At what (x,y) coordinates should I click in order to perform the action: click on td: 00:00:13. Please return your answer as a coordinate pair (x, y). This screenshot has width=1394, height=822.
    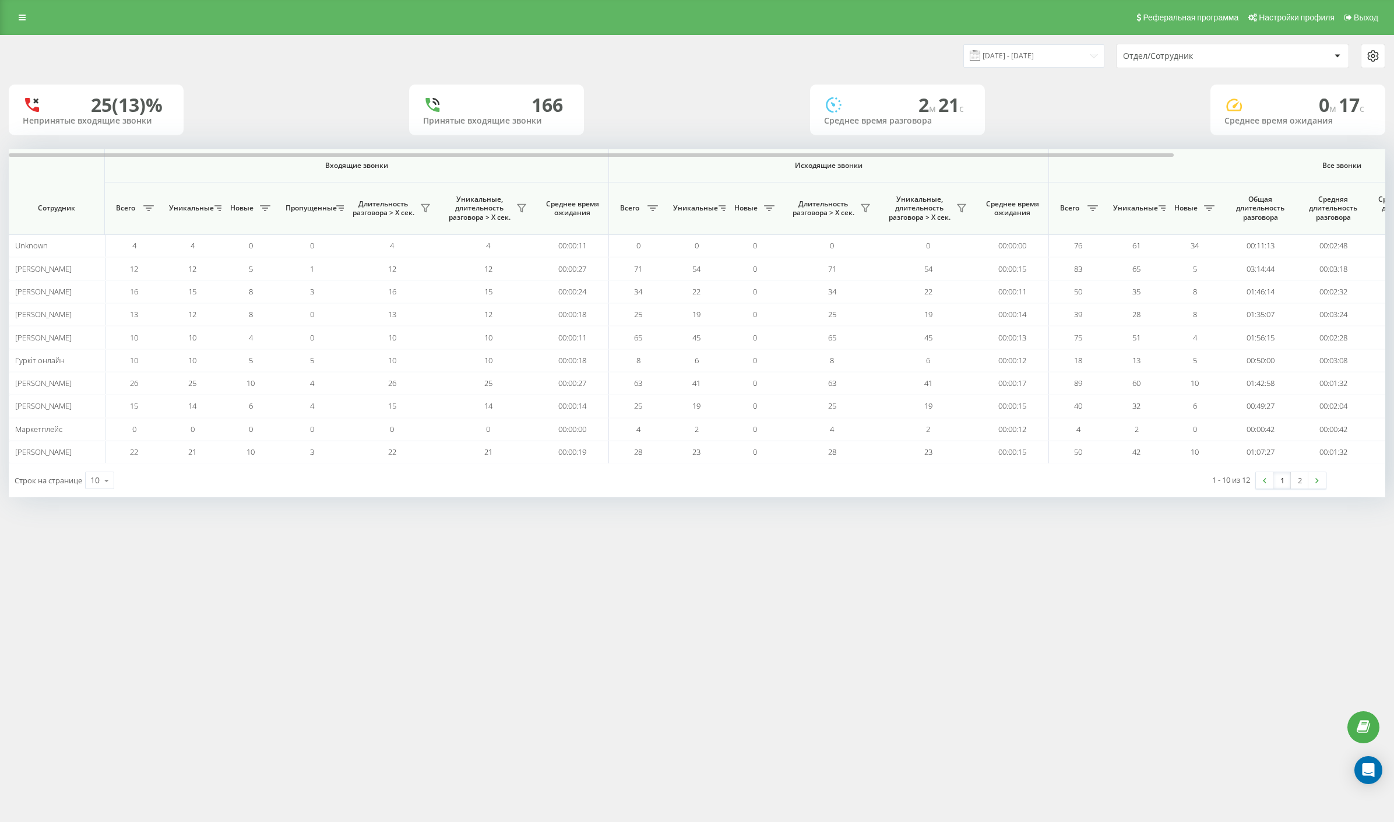
    Looking at the image, I should click on (1012, 337).